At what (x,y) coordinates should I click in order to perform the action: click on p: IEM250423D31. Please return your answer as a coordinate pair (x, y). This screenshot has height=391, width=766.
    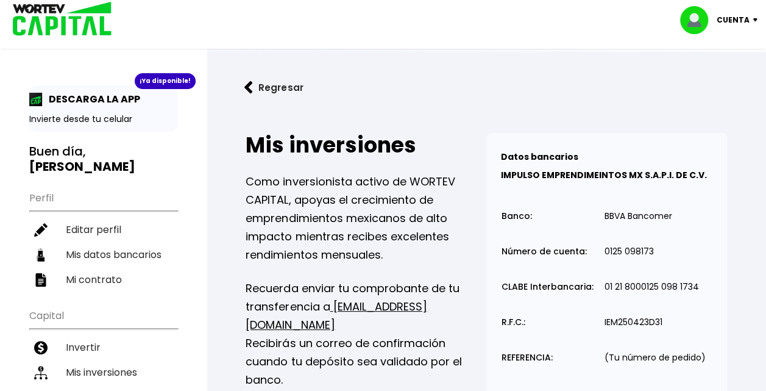
    Looking at the image, I should click on (633, 322).